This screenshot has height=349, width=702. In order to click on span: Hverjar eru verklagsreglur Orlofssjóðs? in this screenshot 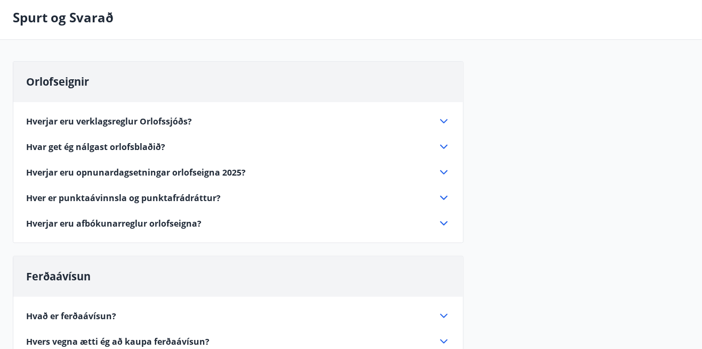, I will do `click(109, 121)`.